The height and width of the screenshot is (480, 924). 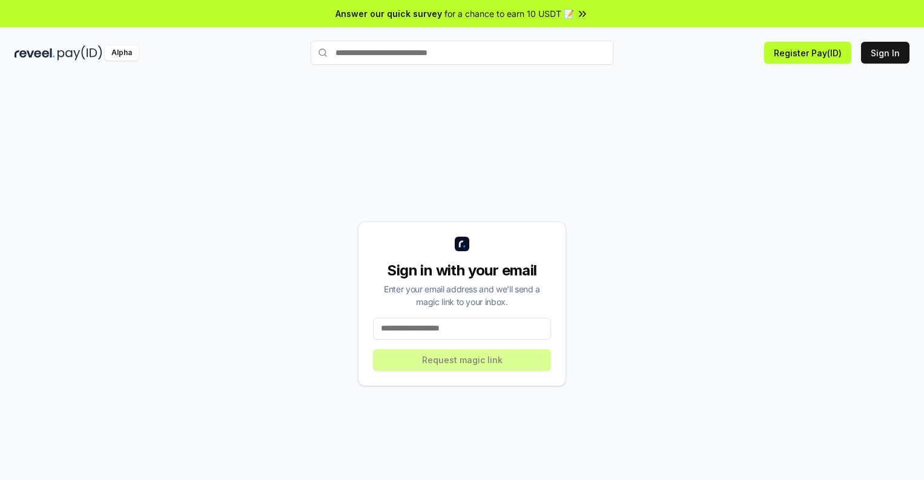 I want to click on button: Sign In, so click(x=885, y=53).